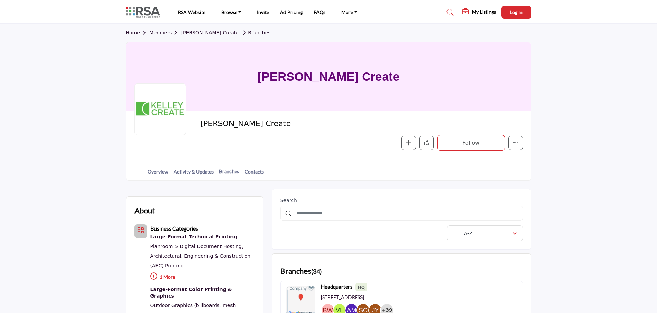  Describe the element at coordinates (174, 229) in the screenshot. I see `a: Business Categories` at that location.